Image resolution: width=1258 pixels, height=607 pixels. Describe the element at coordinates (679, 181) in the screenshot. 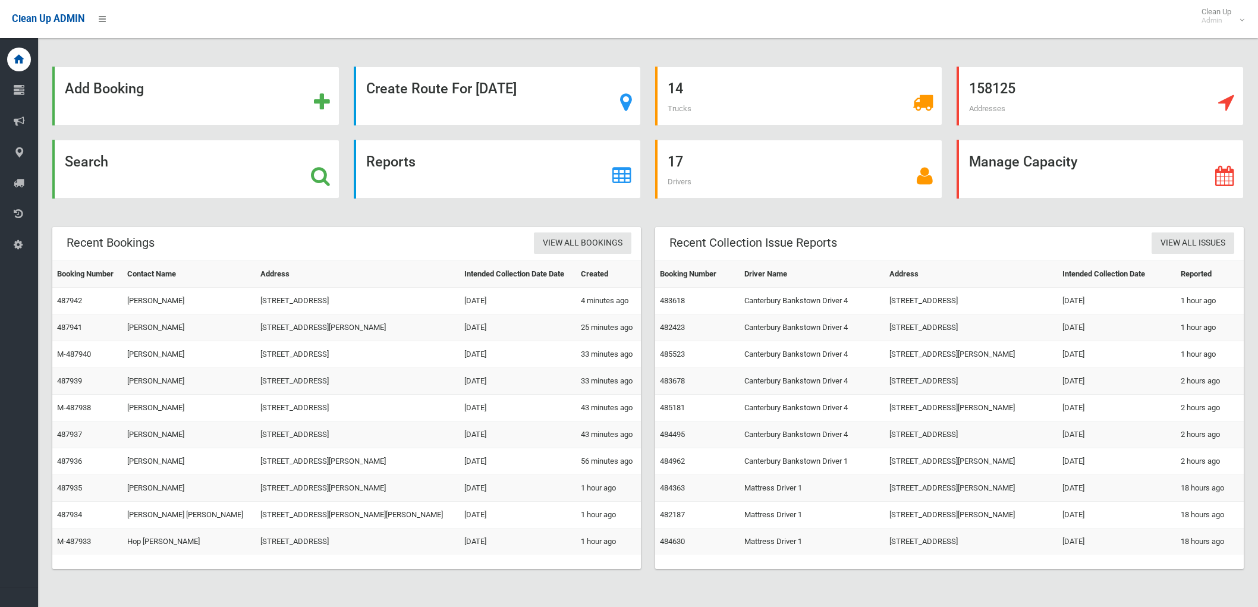

I see `span: Drivers` at that location.